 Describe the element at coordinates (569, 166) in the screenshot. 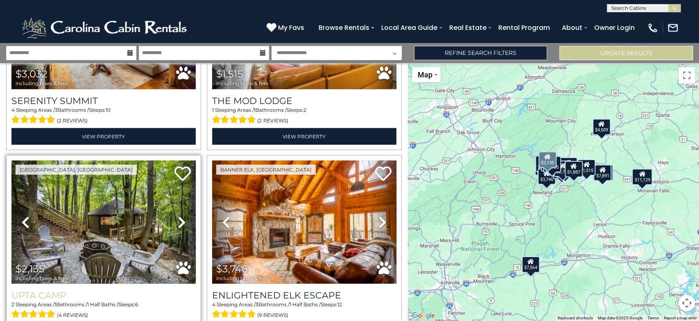

I see `div: $6,245` at that location.